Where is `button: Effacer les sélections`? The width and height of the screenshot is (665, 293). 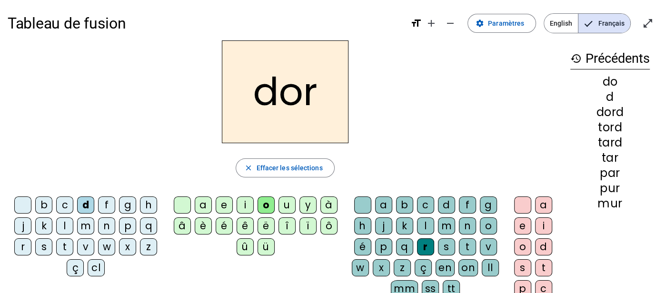 button: Effacer les sélections is located at coordinates (285, 168).